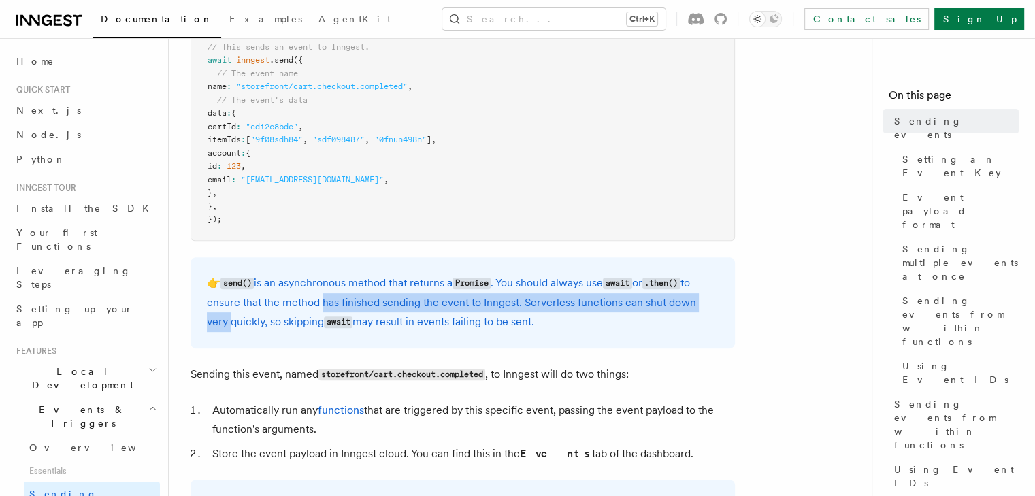  I want to click on a: Install the SDK, so click(85, 208).